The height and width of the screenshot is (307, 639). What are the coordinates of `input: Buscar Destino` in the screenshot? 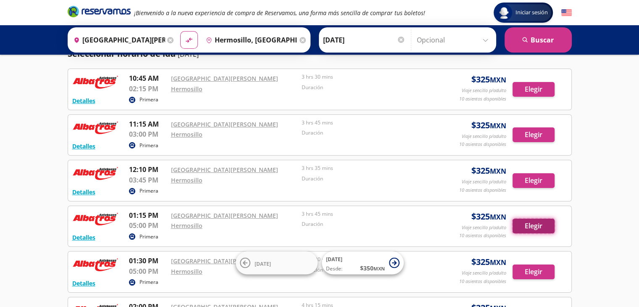 It's located at (250, 40).